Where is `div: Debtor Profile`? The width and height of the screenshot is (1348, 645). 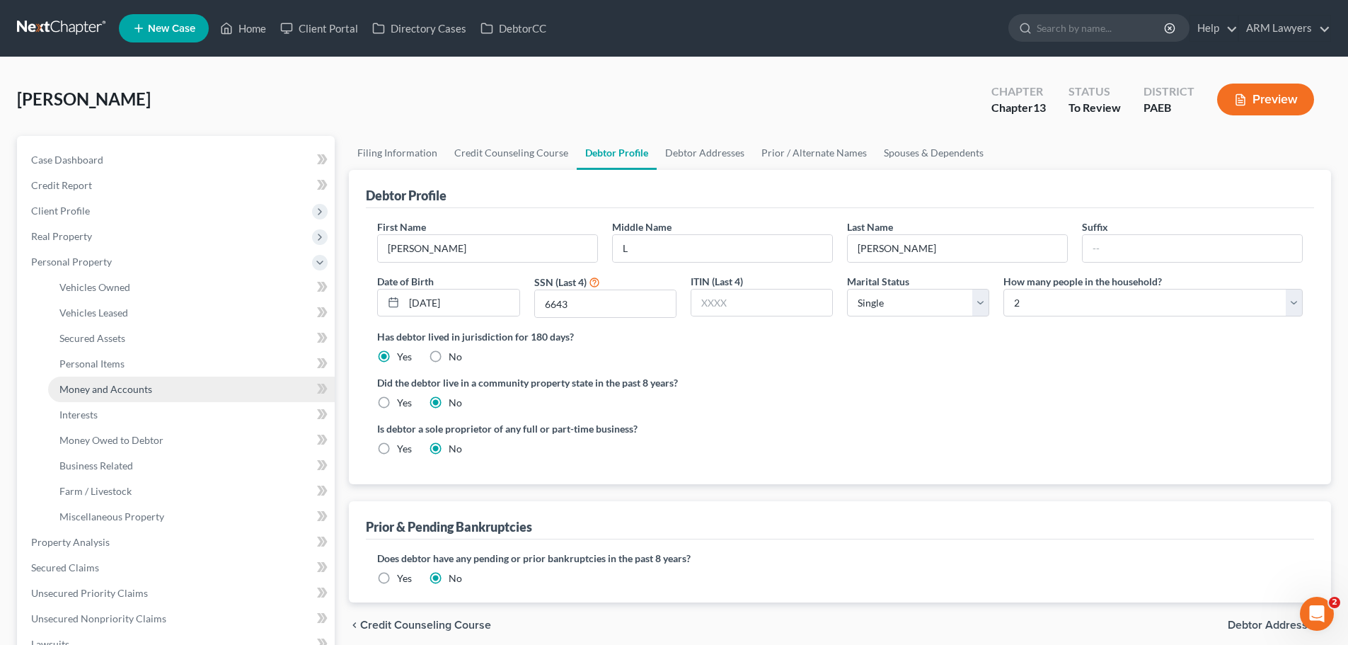
div: Debtor Profile is located at coordinates (406, 195).